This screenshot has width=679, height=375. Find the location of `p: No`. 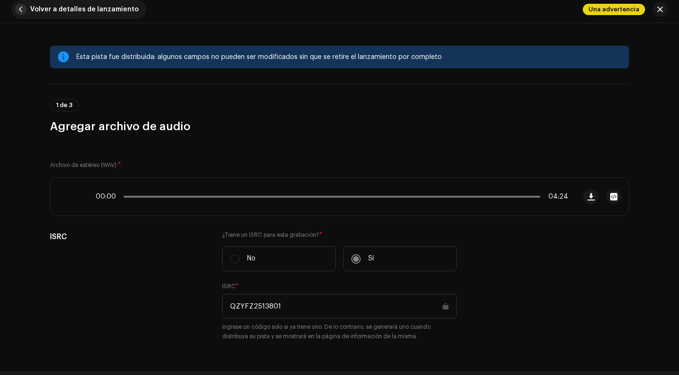

p: No is located at coordinates (251, 258).